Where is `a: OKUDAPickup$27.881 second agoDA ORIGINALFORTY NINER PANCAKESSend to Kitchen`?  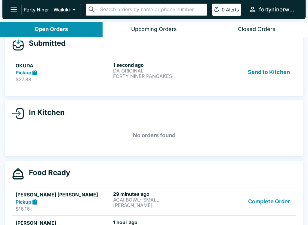
a: OKUDAPickup$27.881 second agoDA ORIGINALFORTY NINER PANCAKESSend to Kitchen is located at coordinates (154, 72).